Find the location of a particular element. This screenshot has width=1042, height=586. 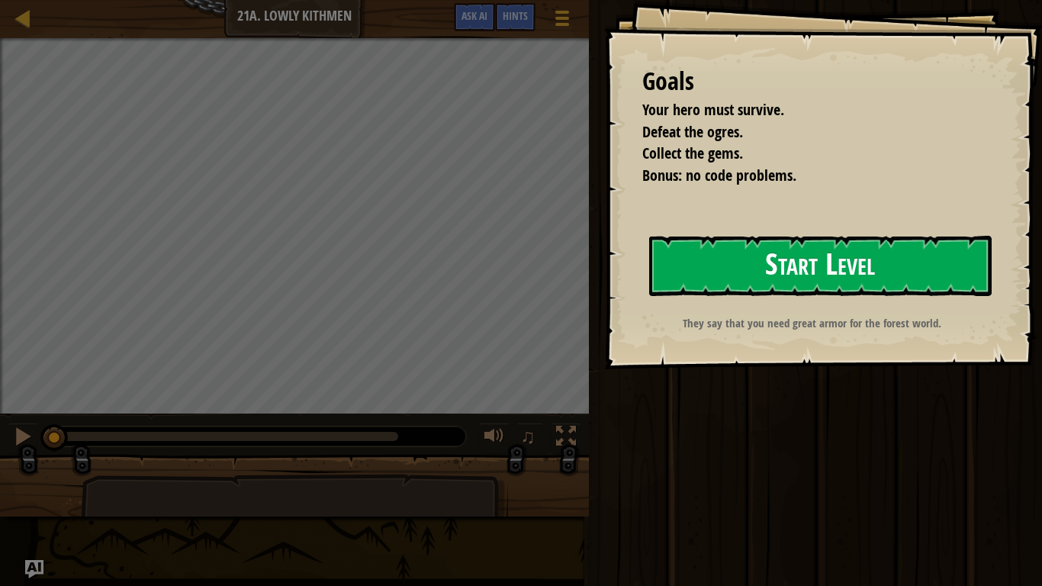

li: Bonus: no code problems. is located at coordinates (804, 175).